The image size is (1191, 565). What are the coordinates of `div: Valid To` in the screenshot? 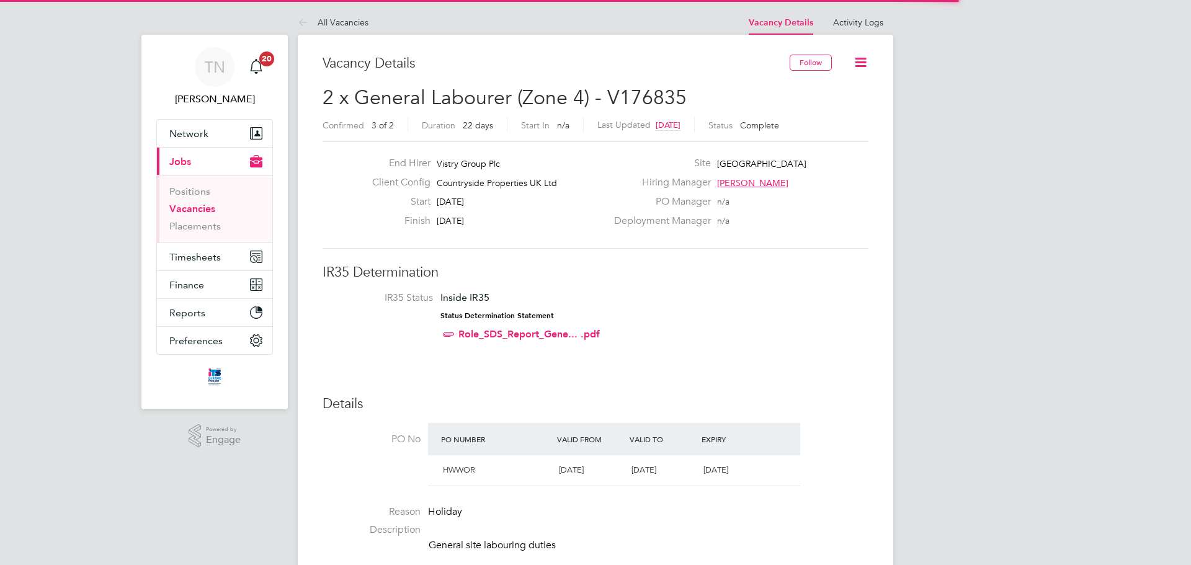 It's located at (663, 439).